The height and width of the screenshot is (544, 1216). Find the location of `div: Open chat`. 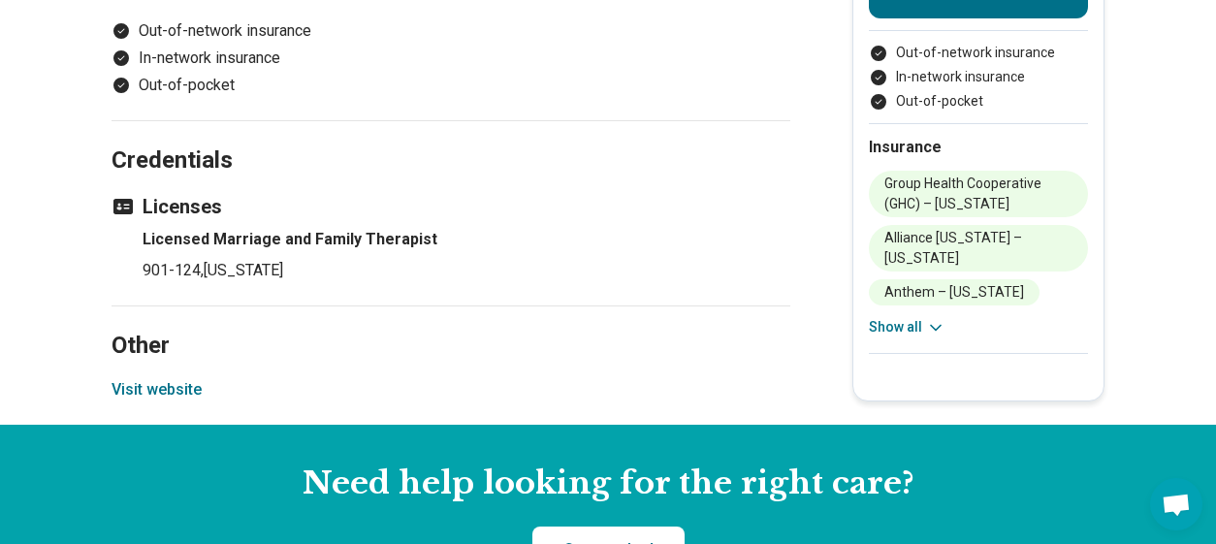

div: Open chat is located at coordinates (1176, 504).